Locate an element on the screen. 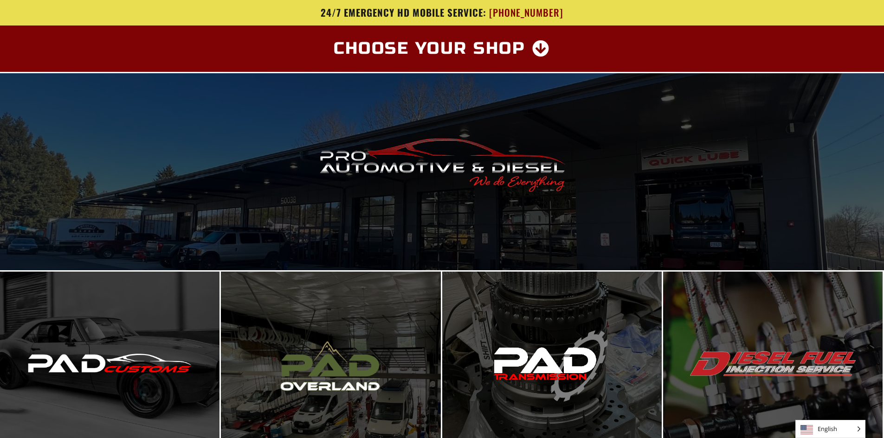  span: Choose Your Shop is located at coordinates (429, 49).